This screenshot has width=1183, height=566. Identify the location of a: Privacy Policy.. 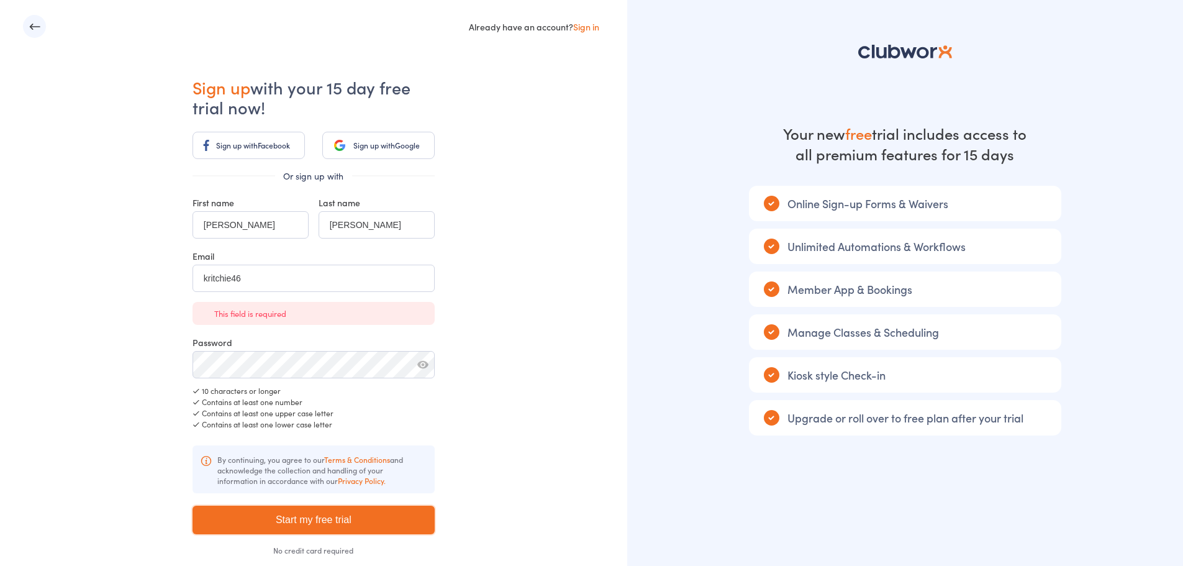
(361, 480).